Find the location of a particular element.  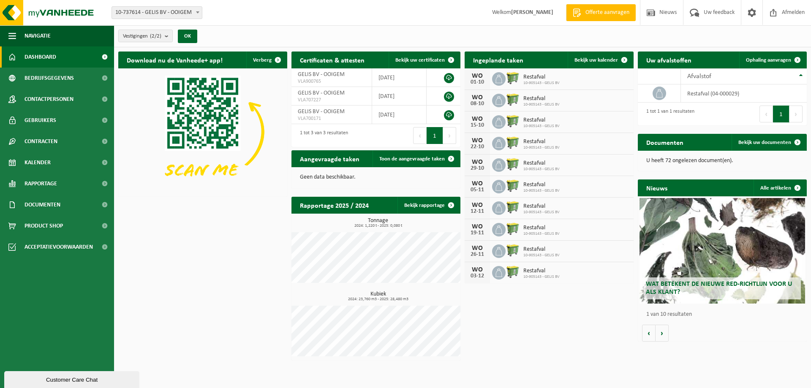

h2: Aangevraagde taken is located at coordinates (330, 158).